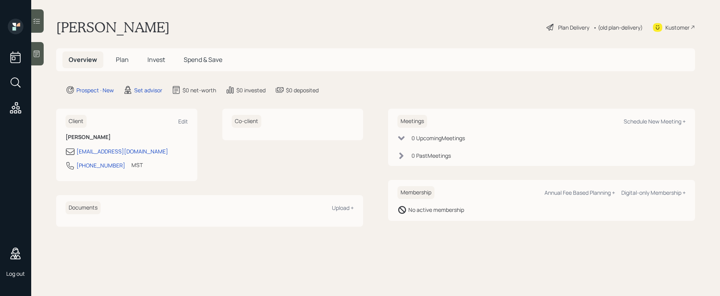 Image resolution: width=720 pixels, height=296 pixels. What do you see at coordinates (156, 60) in the screenshot?
I see `span: Invest` at bounding box center [156, 60].